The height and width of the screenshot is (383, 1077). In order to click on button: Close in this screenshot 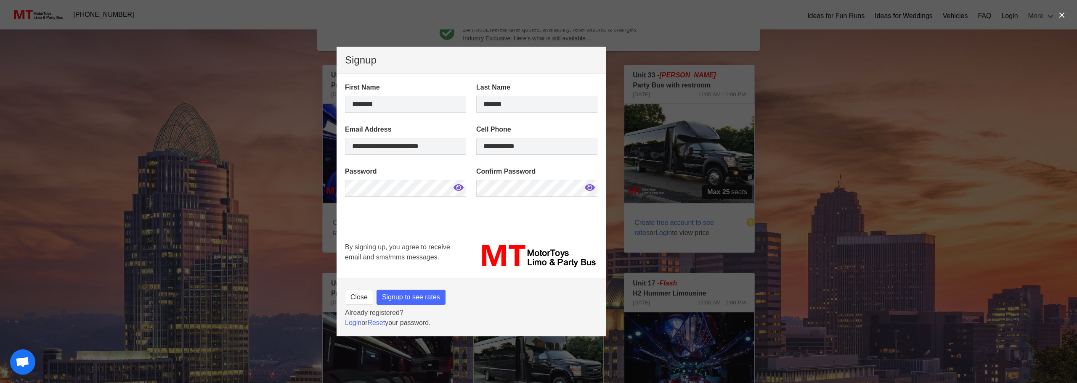, I will do `click(359, 297)`.